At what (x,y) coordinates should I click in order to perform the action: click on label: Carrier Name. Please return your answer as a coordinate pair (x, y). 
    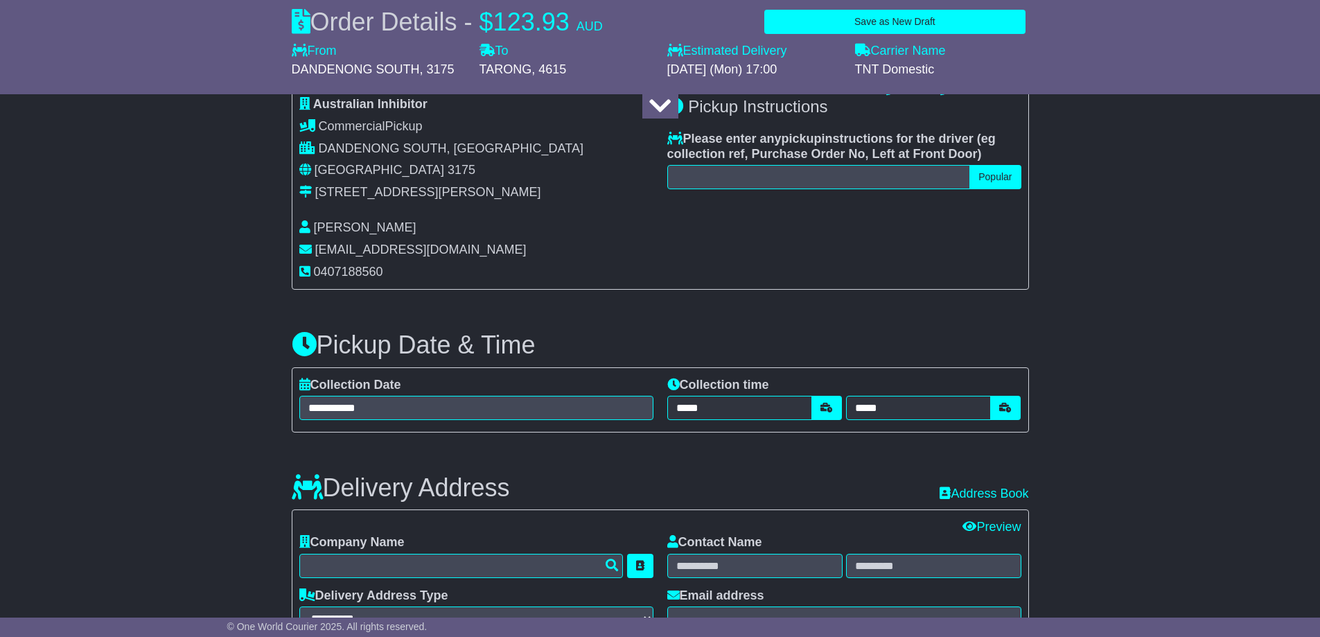
    Looking at the image, I should click on (900, 51).